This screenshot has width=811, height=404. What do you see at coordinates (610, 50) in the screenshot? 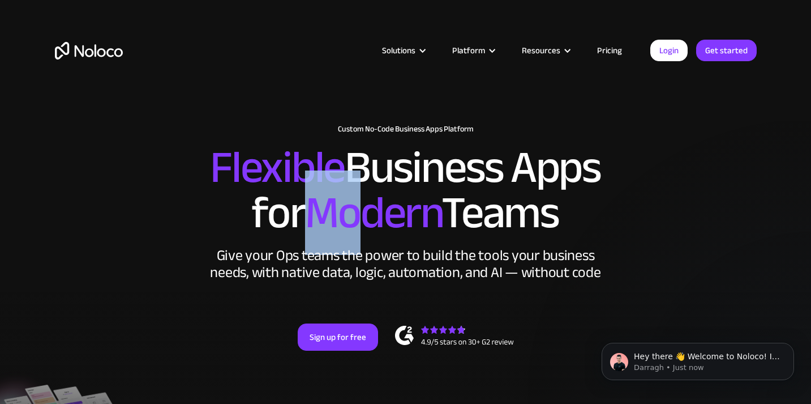
I see `a: Pricing` at bounding box center [610, 50].